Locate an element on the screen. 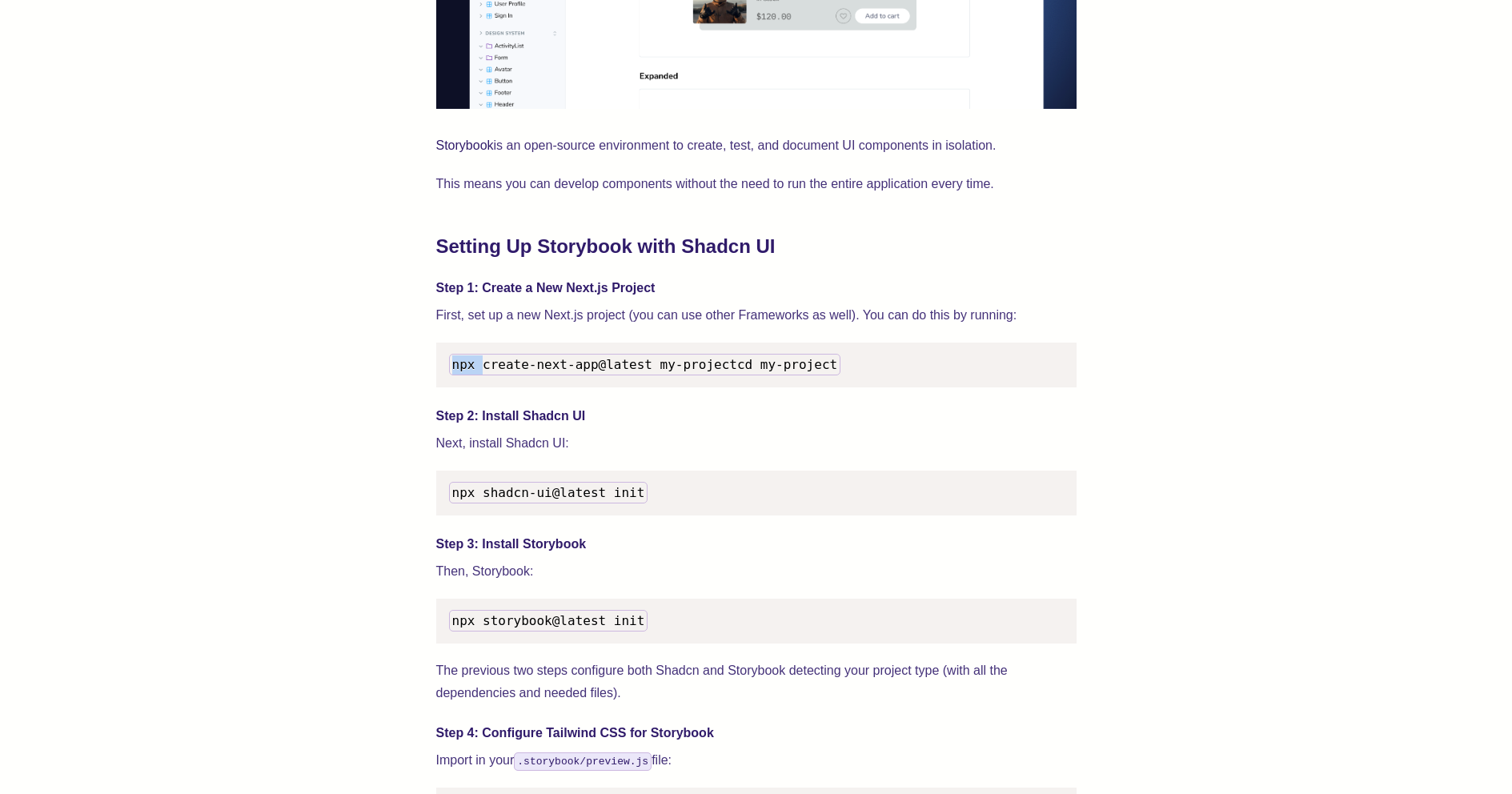 The height and width of the screenshot is (794, 1512). code: cd my-project is located at coordinates (645, 364).